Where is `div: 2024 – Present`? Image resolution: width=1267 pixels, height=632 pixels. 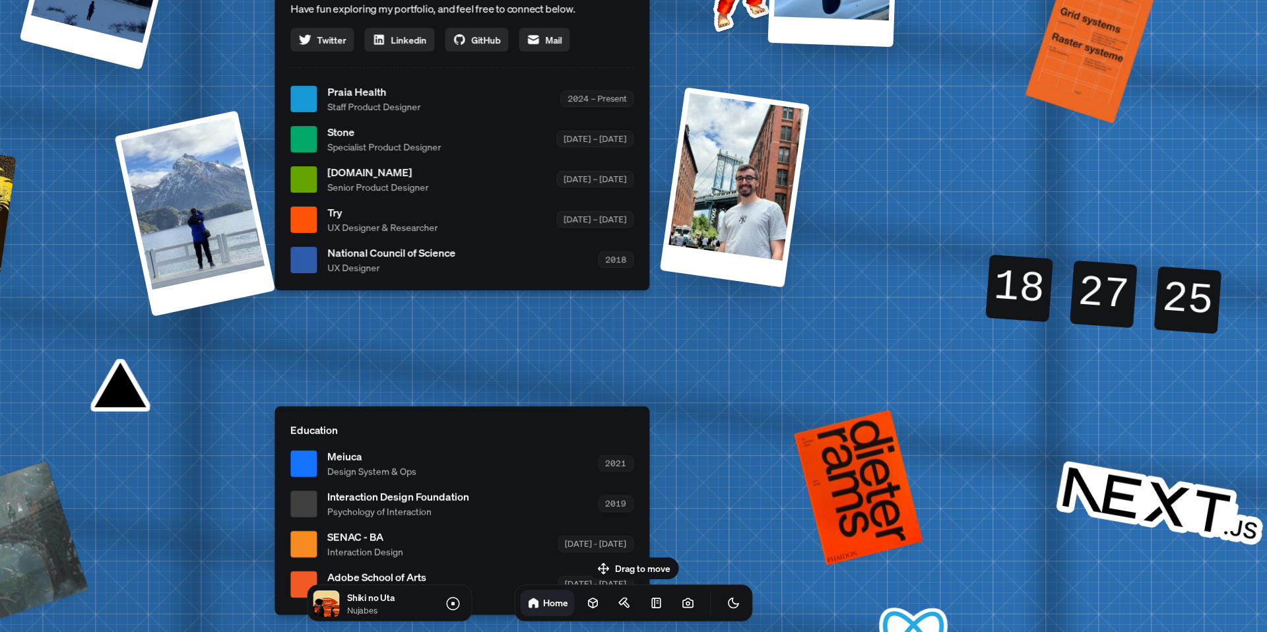 div: 2024 – Present is located at coordinates (597, 98).